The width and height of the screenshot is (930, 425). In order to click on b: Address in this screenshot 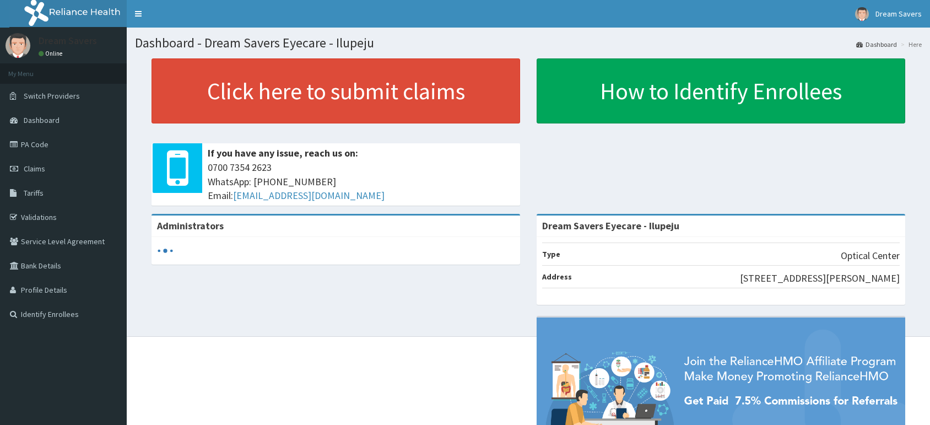, I will do `click(557, 277)`.